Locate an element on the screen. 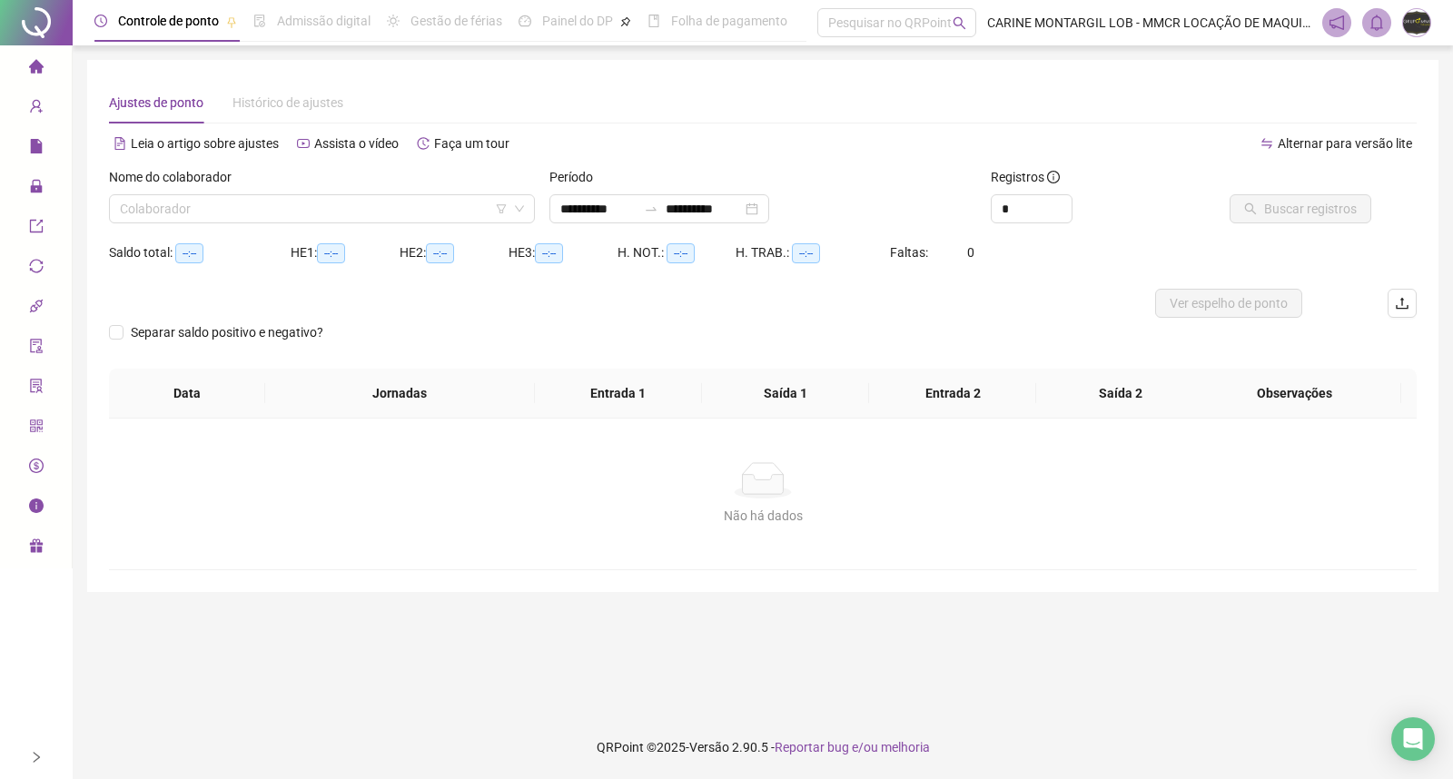 The height and width of the screenshot is (779, 1453). span: down is located at coordinates (519, 209).